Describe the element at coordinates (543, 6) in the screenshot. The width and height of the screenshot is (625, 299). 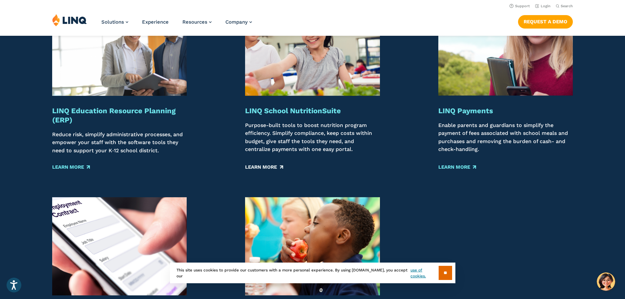
I see `a: Login` at that location.